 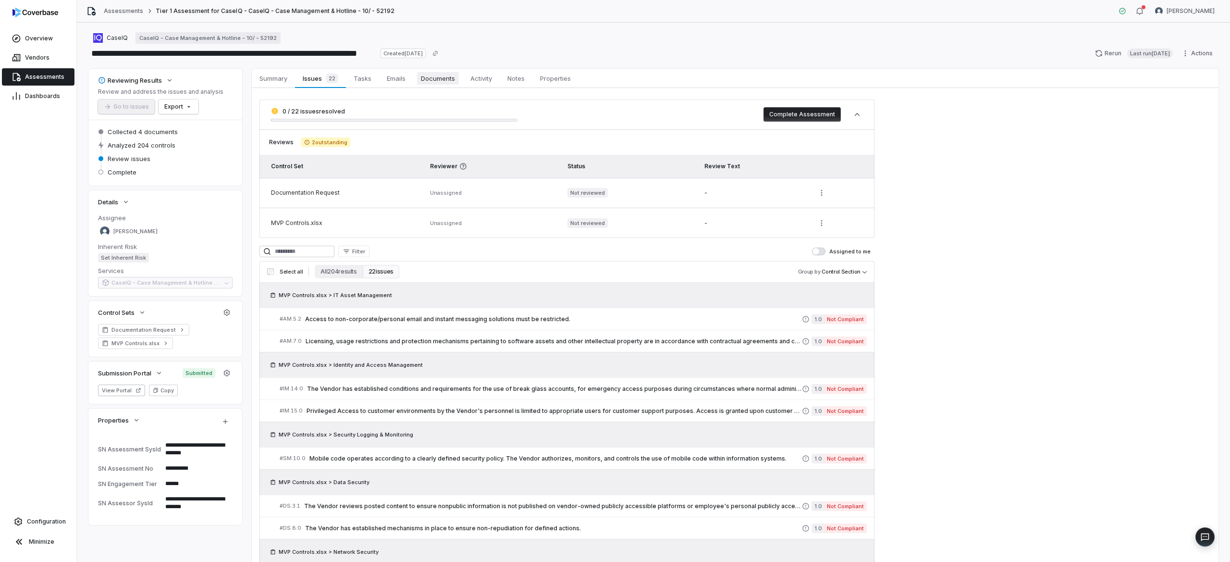 I want to click on a: Assessments, so click(x=38, y=77).